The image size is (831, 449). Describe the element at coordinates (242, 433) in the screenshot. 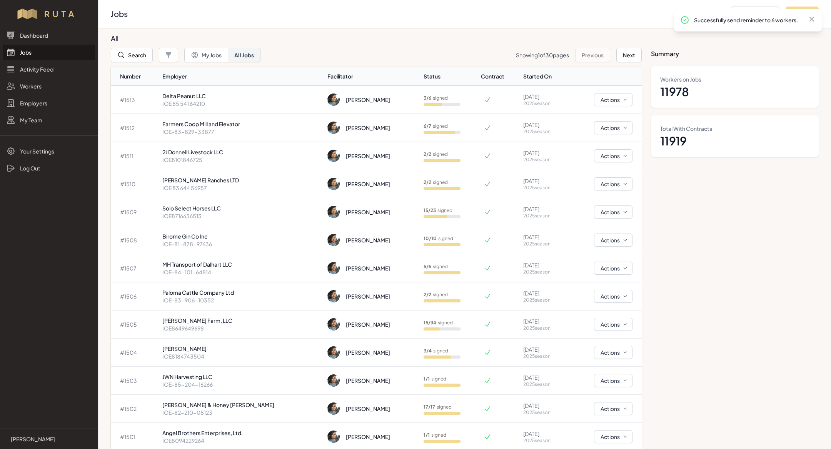

I see `p: Angel Brothers Enterprises, Ltd.` at that location.